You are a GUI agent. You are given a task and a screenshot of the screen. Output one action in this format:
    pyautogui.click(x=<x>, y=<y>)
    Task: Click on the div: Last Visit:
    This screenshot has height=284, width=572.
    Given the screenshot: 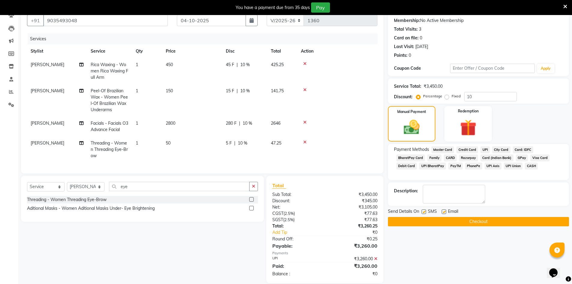 What is the action you would take?
    pyautogui.click(x=404, y=47)
    